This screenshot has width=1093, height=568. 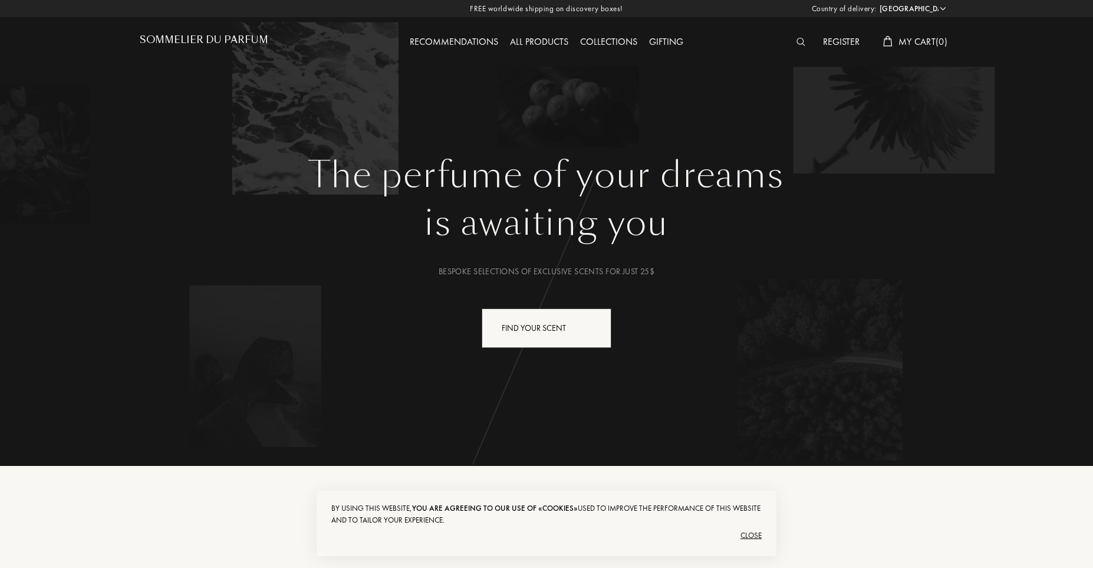 I want to click on div: By using this website, used to improve the performance of this website and to tailor your experie..., so click(x=547, y=514).